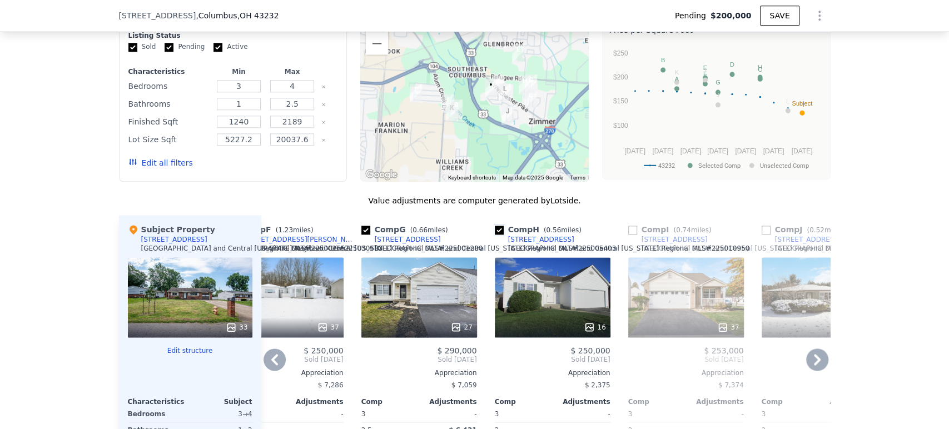 The height and width of the screenshot is (429, 949). What do you see at coordinates (760, 67) in the screenshot?
I see `text: H` at bounding box center [760, 67].